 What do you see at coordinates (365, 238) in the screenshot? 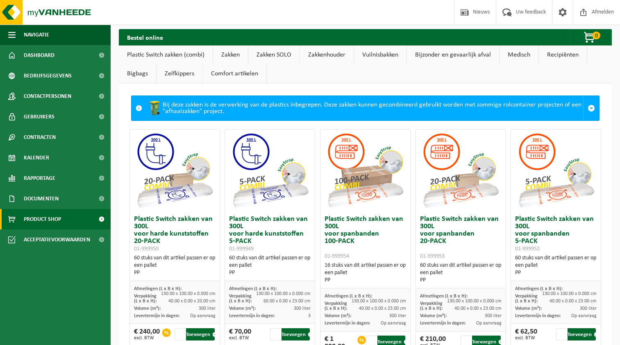
I see `h3: Plastic Switch zakken van 300L voor spanbanden 100-PACK` at bounding box center [365, 238].